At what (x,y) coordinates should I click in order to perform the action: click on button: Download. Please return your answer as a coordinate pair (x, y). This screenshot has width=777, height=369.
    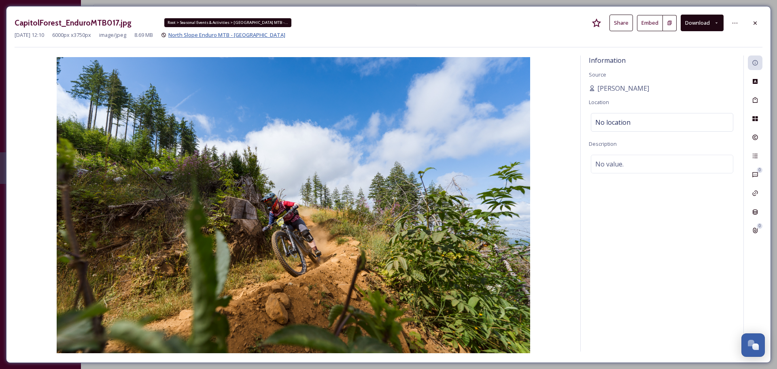
    Looking at the image, I should click on (702, 23).